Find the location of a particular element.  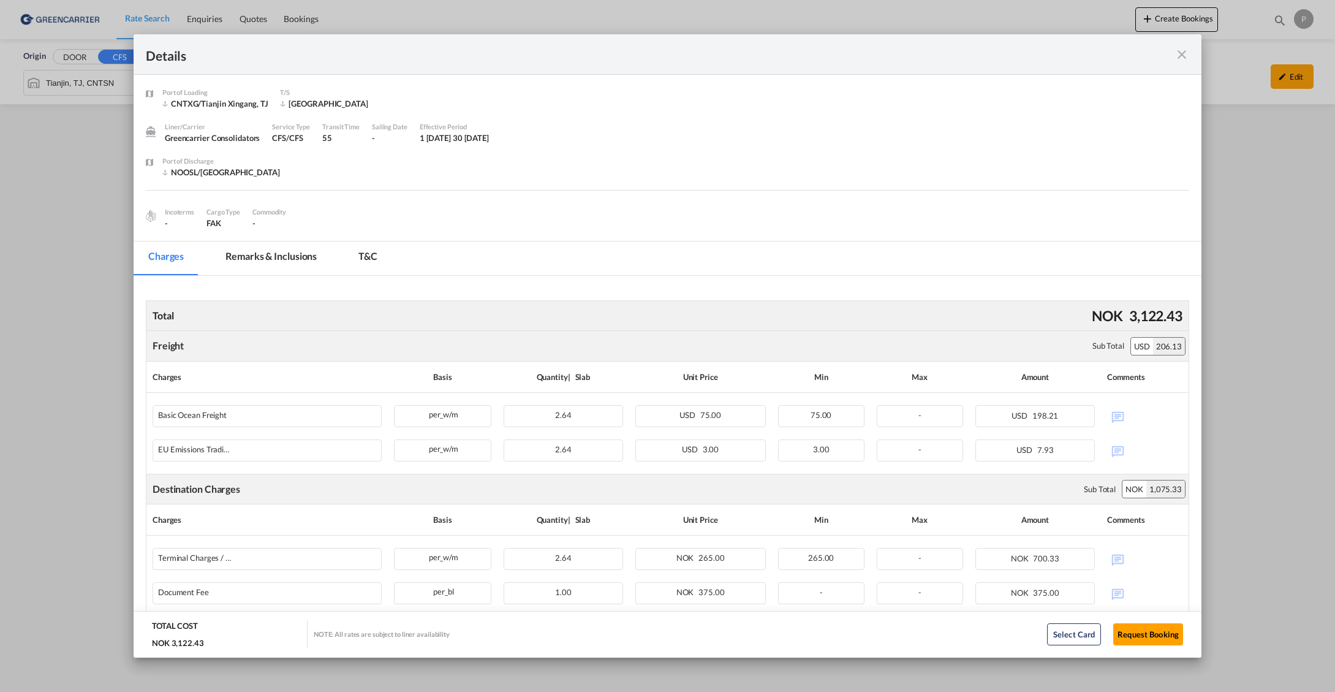

div: Freight is located at coordinates (168, 346).